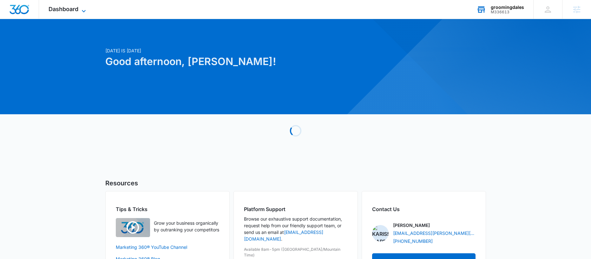 Image resolution: width=591 pixels, height=259 pixels. What do you see at coordinates (296, 183) in the screenshot?
I see `h5: Resources` at bounding box center [296, 183].